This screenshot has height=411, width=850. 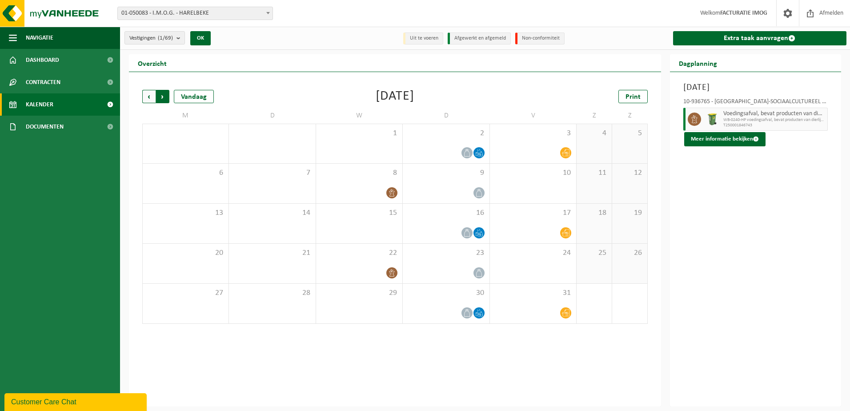 I want to click on li: Afgewerkt en afgemeld, so click(x=479, y=38).